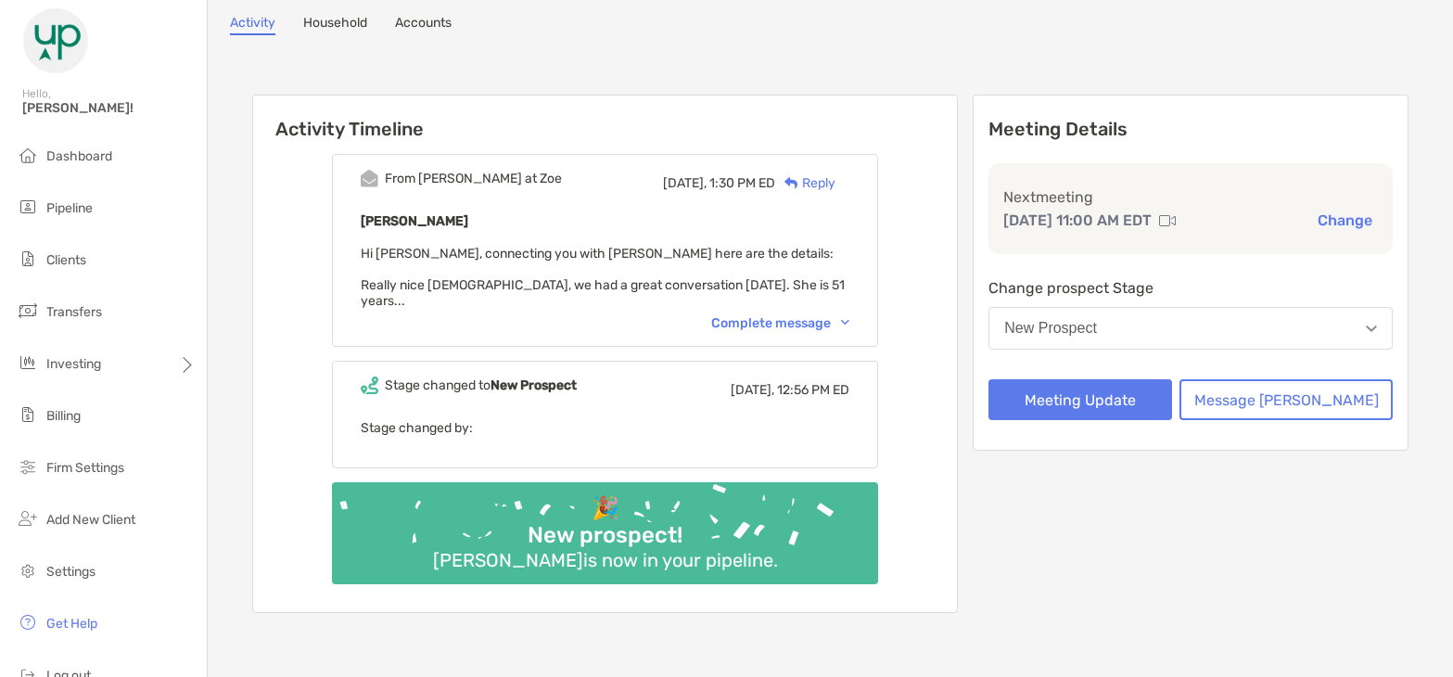 This screenshot has width=1453, height=677. Describe the element at coordinates (28, 259) in the screenshot. I see `img: clients icon` at that location.